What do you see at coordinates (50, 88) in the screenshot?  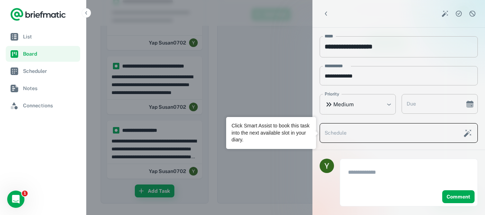 I see `span: Notes` at bounding box center [50, 88].